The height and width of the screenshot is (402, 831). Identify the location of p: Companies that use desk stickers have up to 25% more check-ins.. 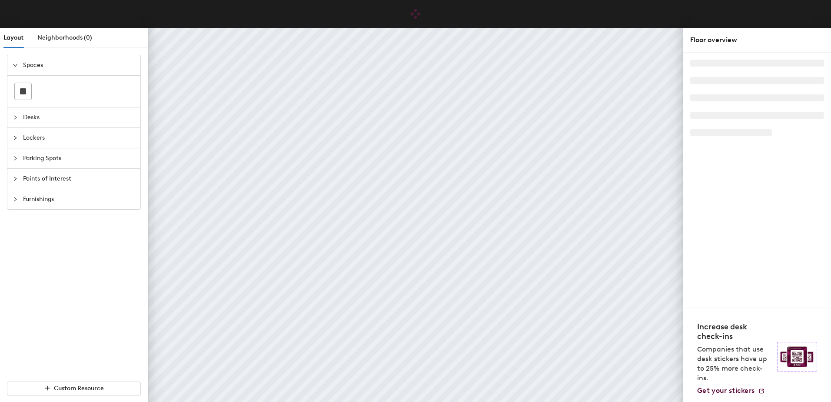
(735, 363).